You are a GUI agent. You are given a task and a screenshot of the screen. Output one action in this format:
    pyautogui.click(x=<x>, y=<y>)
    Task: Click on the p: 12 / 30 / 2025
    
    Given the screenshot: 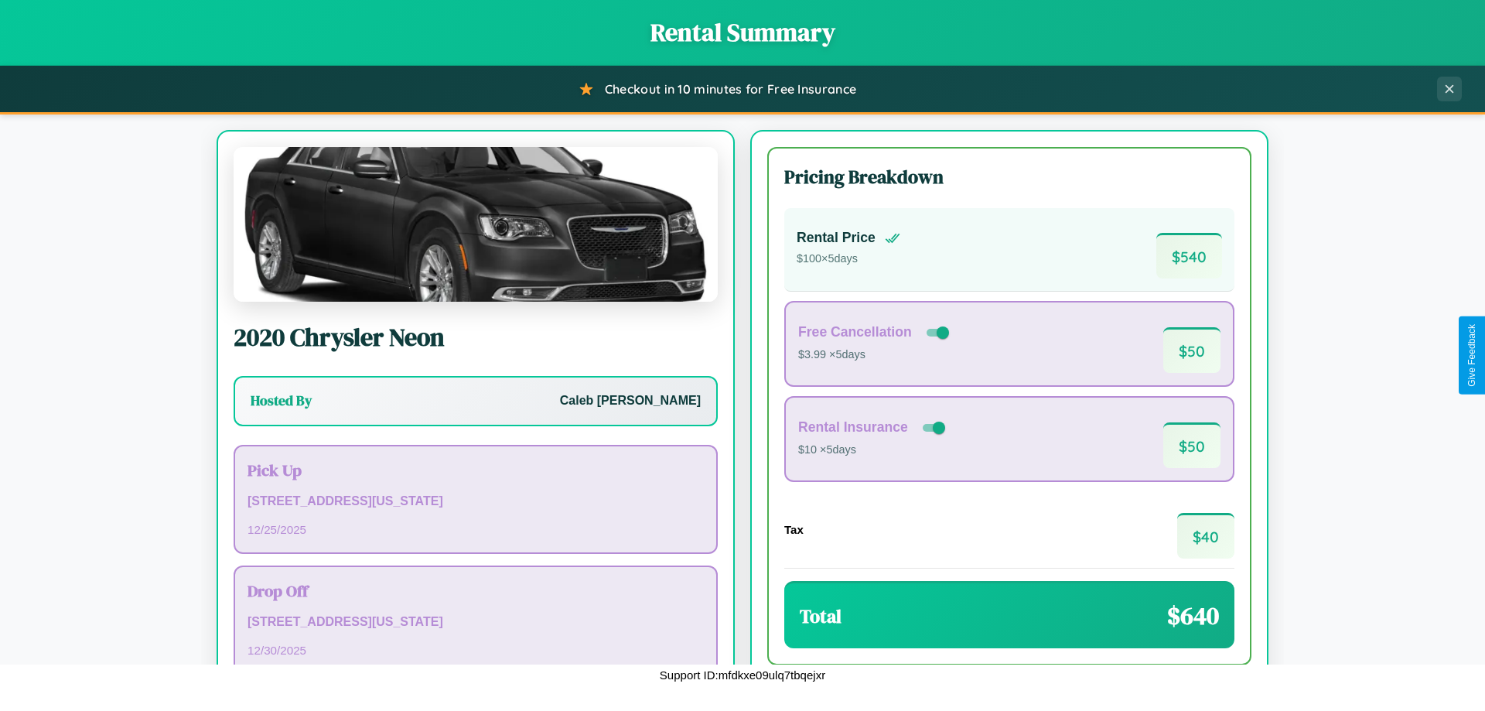 What is the action you would take?
    pyautogui.click(x=476, y=650)
    